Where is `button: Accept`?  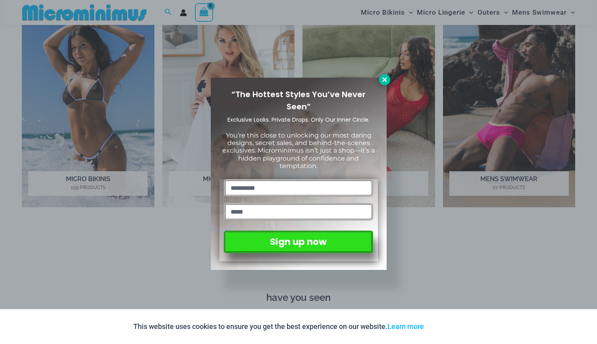 button: Accept is located at coordinates (446, 327).